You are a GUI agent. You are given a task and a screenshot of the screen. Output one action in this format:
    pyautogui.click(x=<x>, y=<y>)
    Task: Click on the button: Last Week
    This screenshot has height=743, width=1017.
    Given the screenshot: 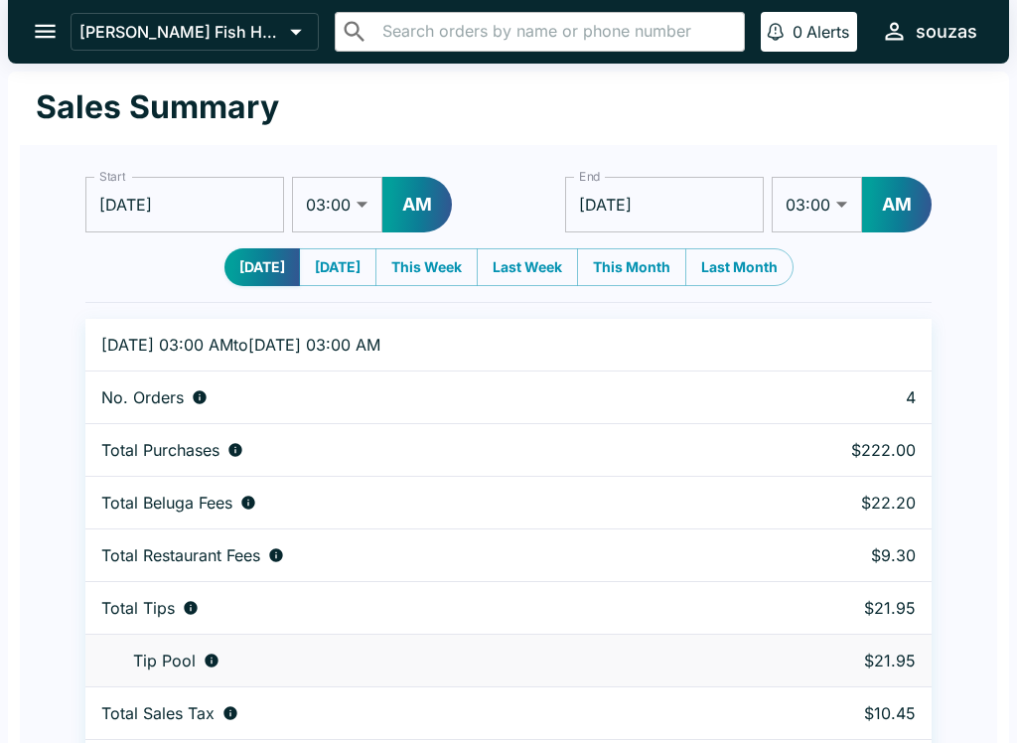 What is the action you would take?
    pyautogui.click(x=527, y=267)
    